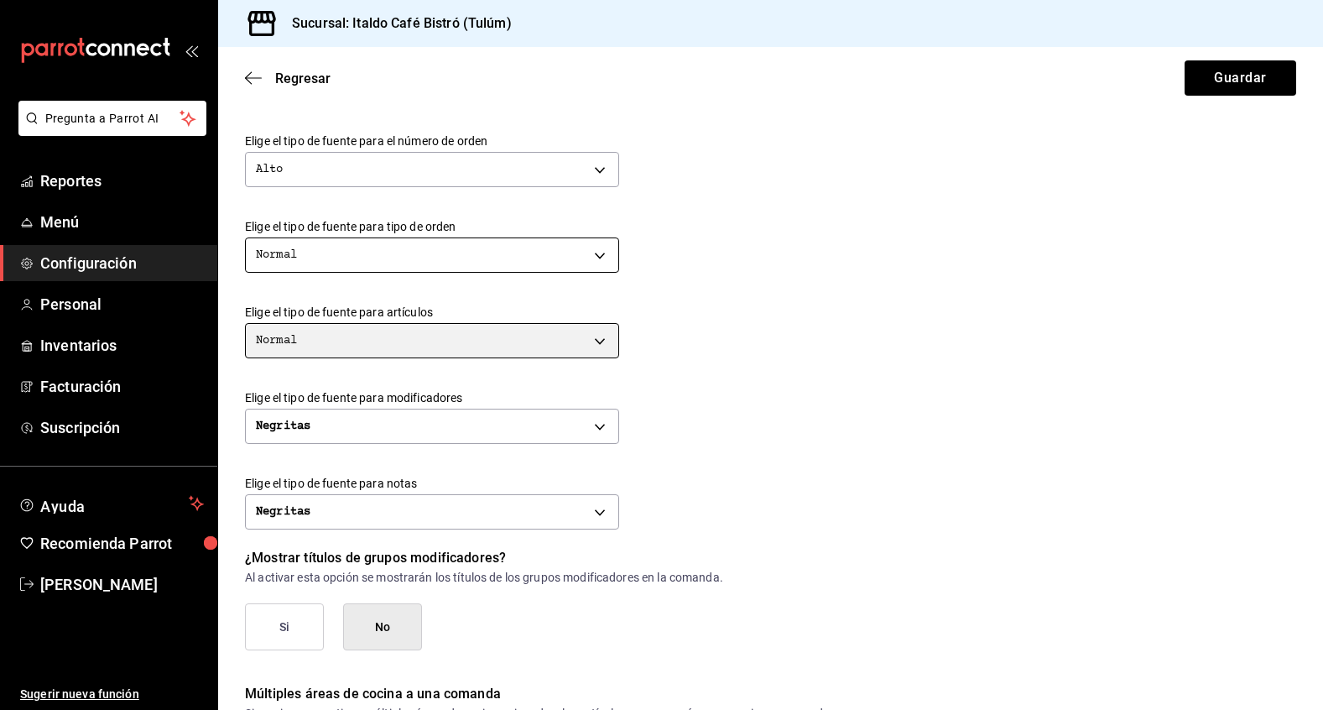 The image size is (1323, 710). What do you see at coordinates (770, 483) in the screenshot?
I see `label: Elige el tipo de fuente para notas` at bounding box center [770, 483].